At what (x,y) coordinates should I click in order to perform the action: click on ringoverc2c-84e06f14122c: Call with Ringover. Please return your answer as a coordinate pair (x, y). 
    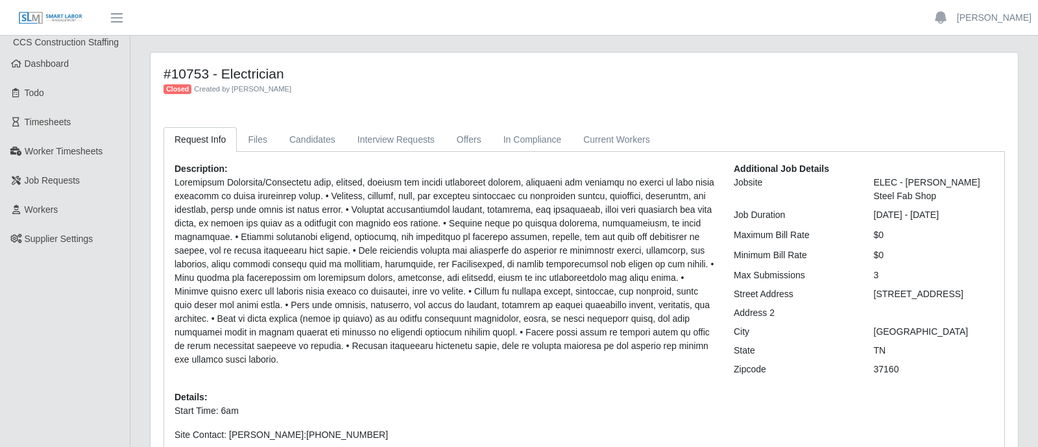
    Looking at the image, I should click on (347, 435).